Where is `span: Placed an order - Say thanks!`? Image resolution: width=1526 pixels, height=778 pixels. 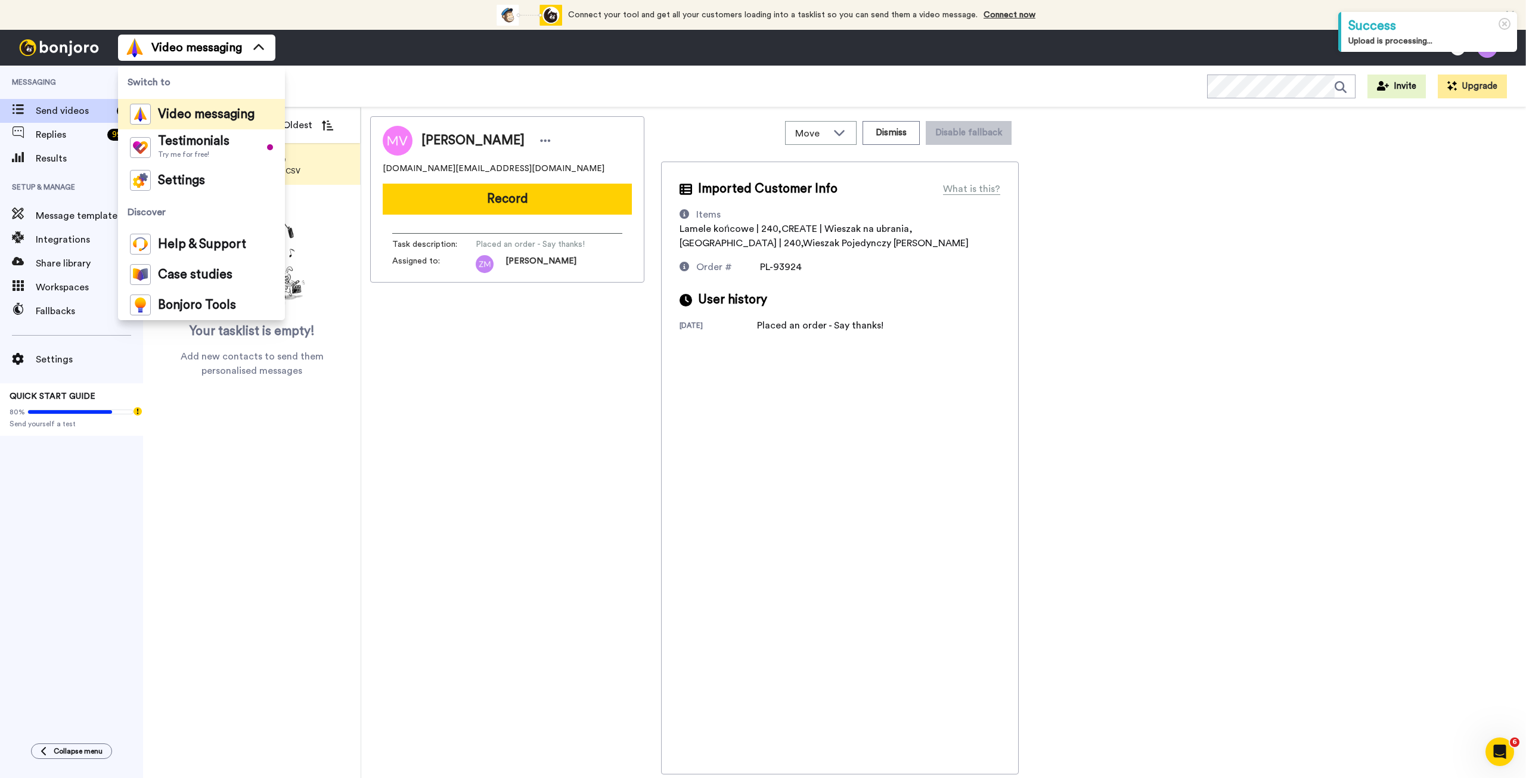 span: Placed an order - Say thanks! is located at coordinates (532, 244).